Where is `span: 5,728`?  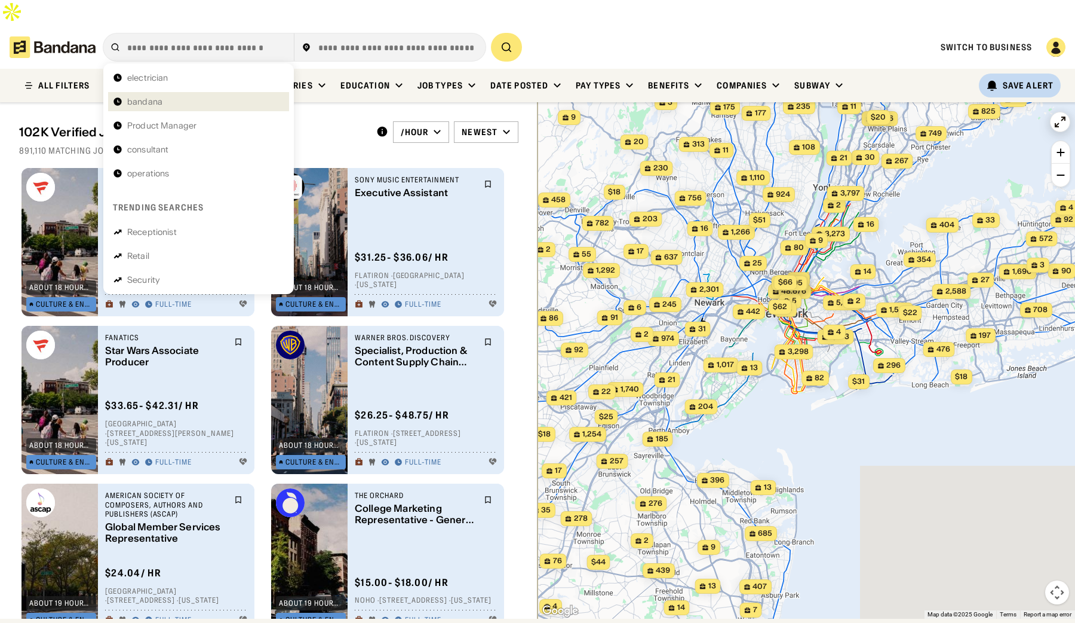
span: 5,728 is located at coordinates (847, 302).